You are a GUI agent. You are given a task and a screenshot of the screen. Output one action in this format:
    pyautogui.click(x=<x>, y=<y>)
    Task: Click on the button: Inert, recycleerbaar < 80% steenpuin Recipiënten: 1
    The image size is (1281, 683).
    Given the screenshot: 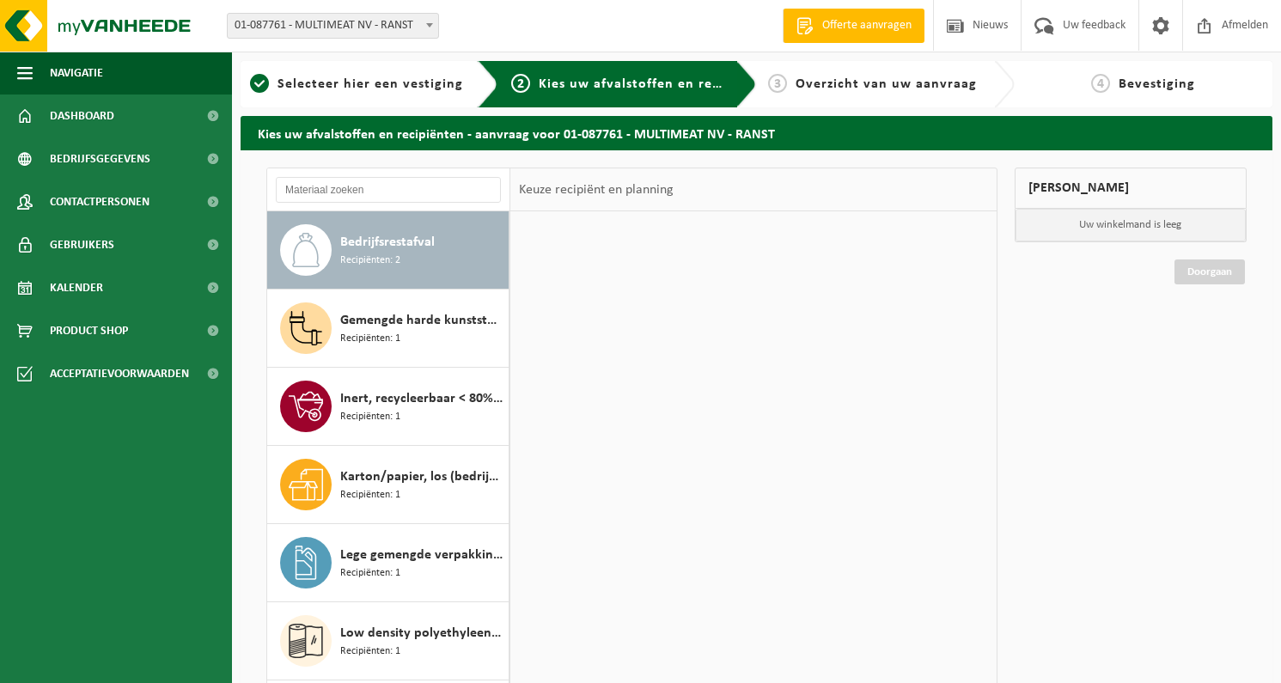 What is the action you would take?
    pyautogui.click(x=388, y=406)
    